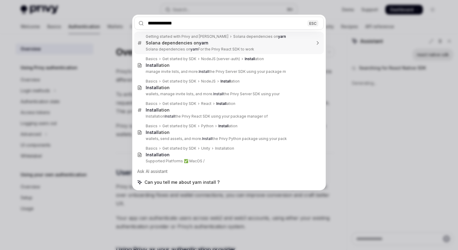 The image size is (458, 250). What do you see at coordinates (228, 49) in the screenshot?
I see `p: Solana dependencies on For the Privy React SDK to work` at bounding box center [228, 49].